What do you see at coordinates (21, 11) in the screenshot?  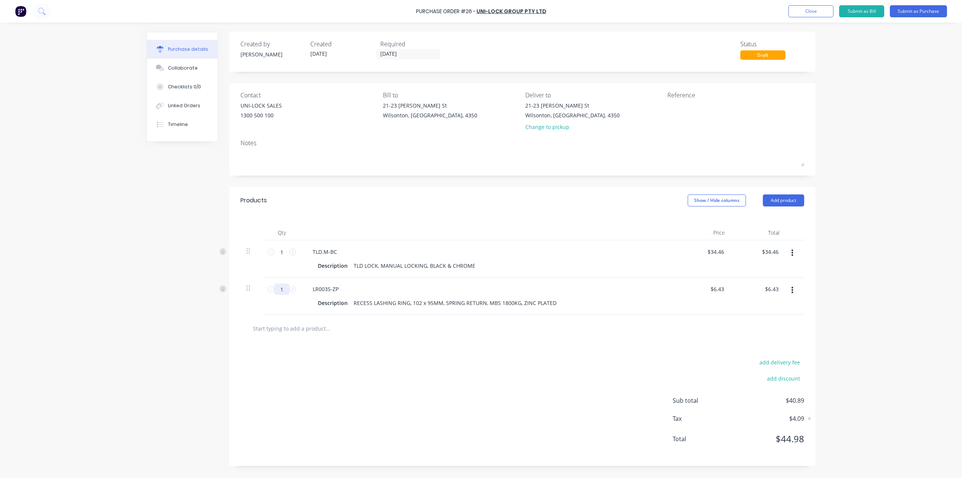 I see `img: Factory` at bounding box center [21, 11].